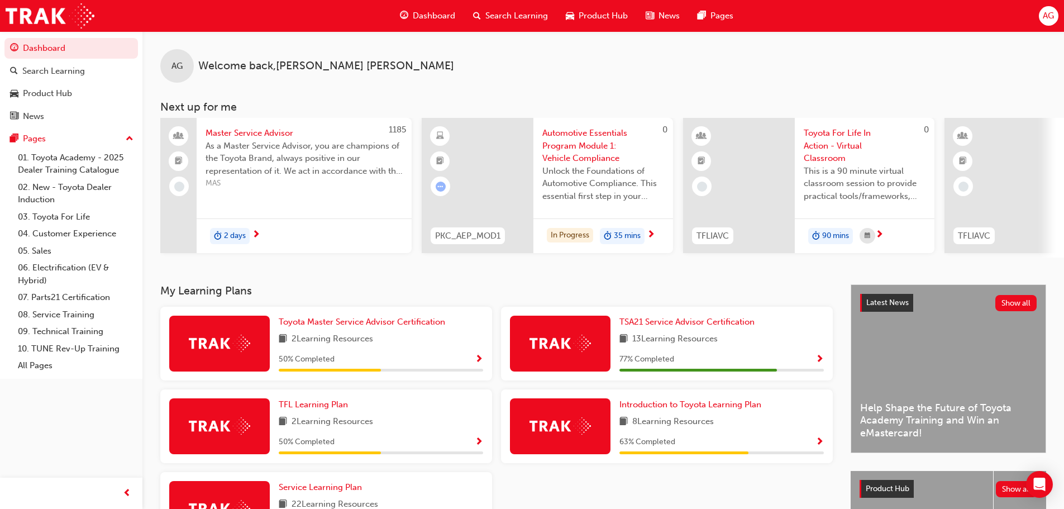 This screenshot has width=1064, height=509. I want to click on a: Latest NewsShow all, so click(948, 303).